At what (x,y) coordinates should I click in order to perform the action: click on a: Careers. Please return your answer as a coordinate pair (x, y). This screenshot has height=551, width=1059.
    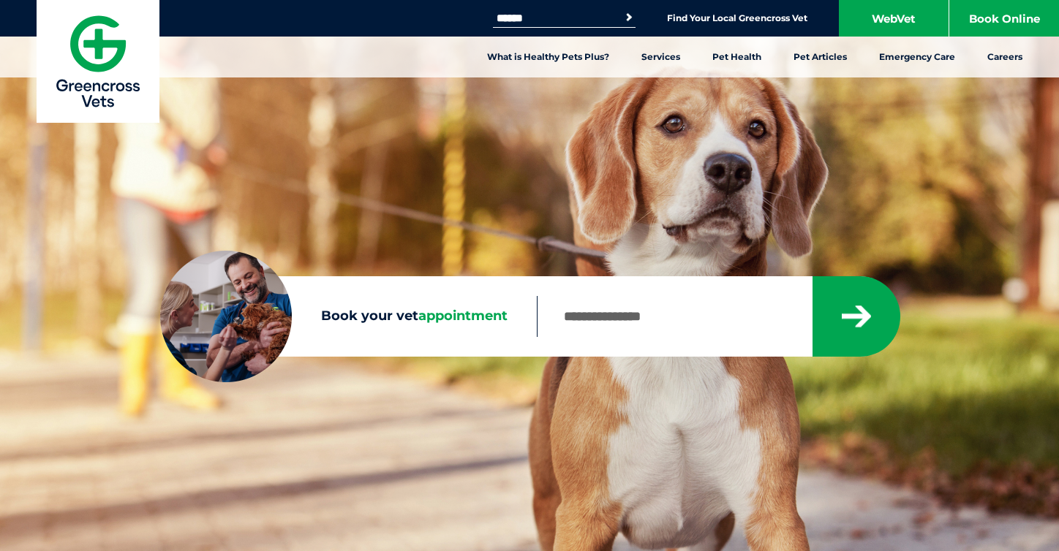
    Looking at the image, I should click on (1005, 57).